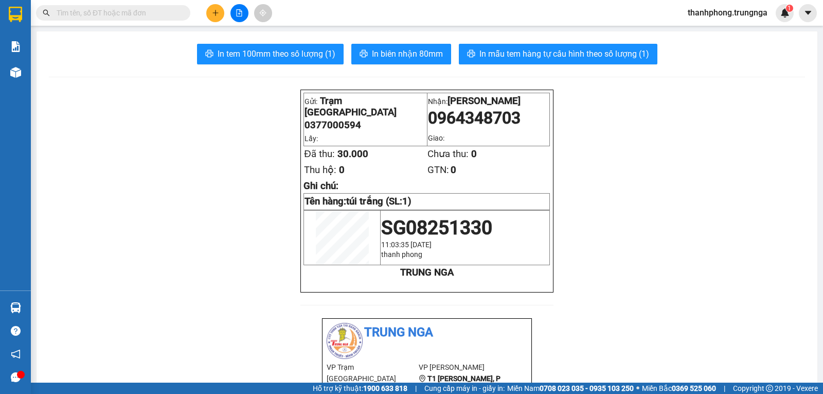 The width and height of the screenshot is (823, 394). I want to click on span: Miền Nam, so click(571, 388).